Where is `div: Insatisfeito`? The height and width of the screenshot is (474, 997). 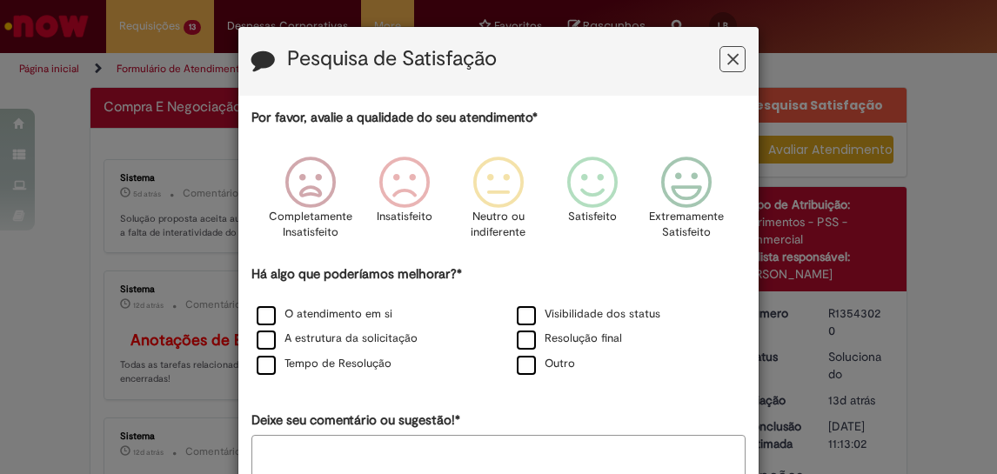 div: Insatisfeito is located at coordinates (404, 203).